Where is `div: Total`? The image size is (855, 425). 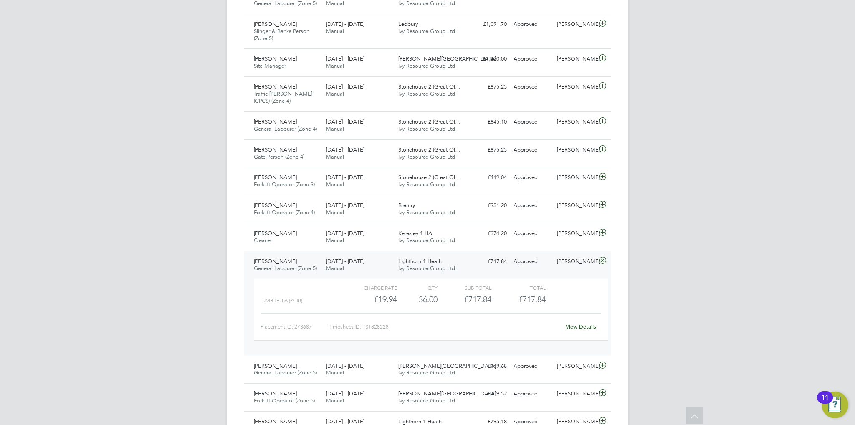 div: Total is located at coordinates (518, 288).